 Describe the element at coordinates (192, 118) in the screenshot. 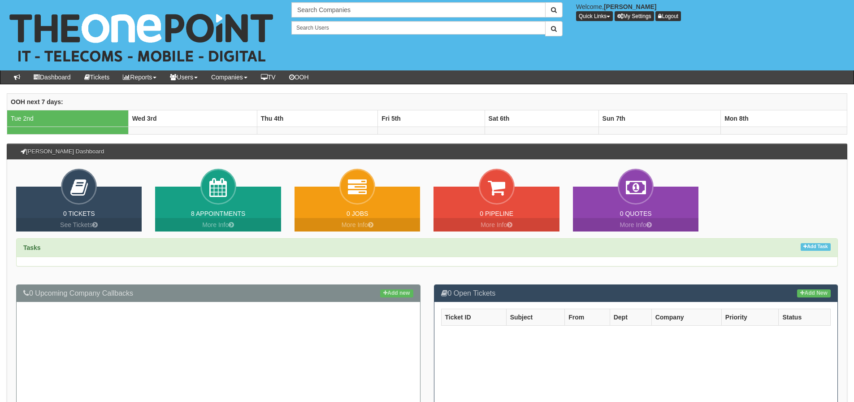

I see `th: Wed 3rd` at that location.